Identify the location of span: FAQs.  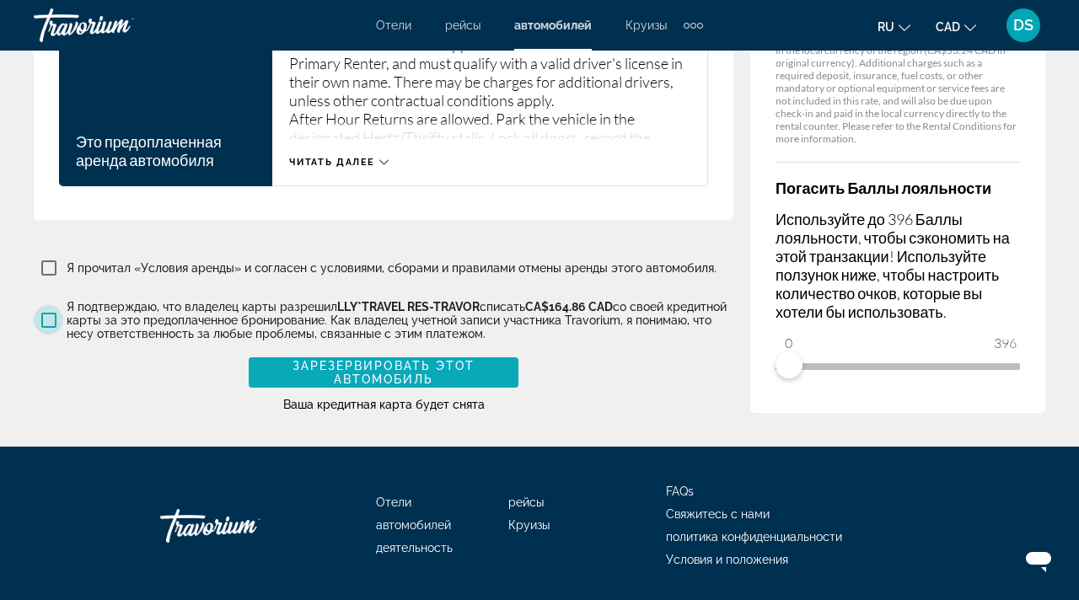
(680, 492).